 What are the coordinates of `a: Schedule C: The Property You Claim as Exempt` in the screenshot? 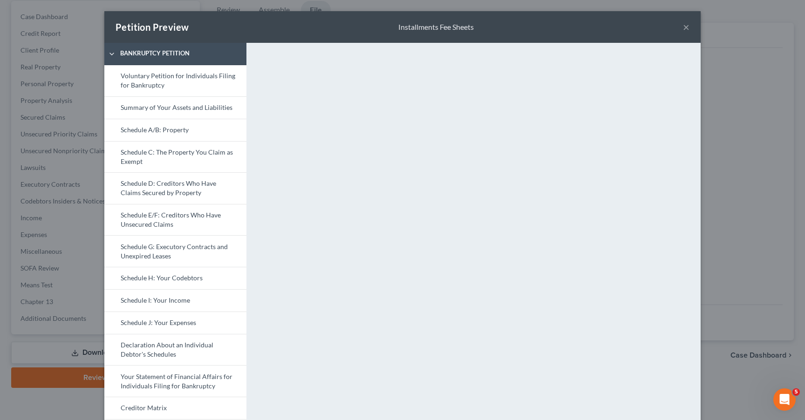 It's located at (175, 157).